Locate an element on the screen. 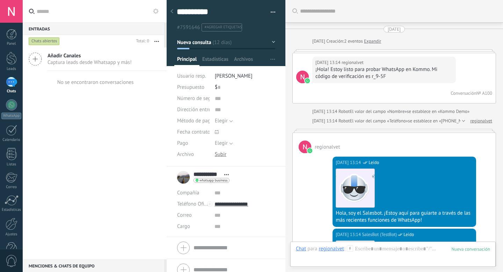  div: Panel is located at coordinates (12, 44).